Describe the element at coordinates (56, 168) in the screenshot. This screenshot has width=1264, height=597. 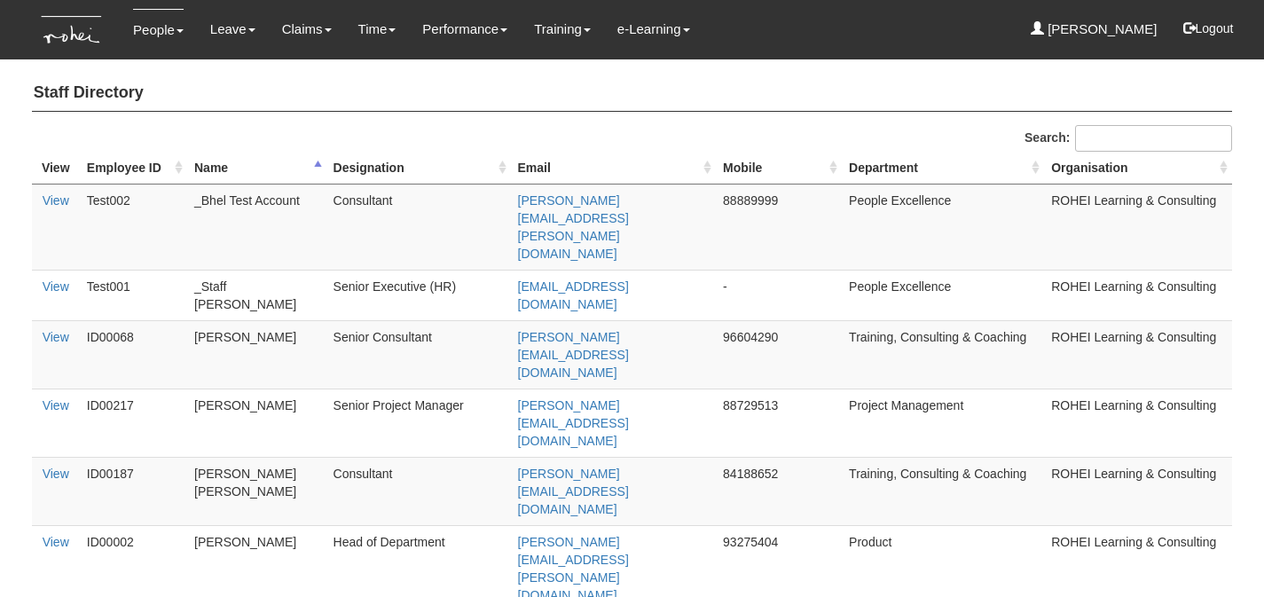
I see `th: View` at that location.